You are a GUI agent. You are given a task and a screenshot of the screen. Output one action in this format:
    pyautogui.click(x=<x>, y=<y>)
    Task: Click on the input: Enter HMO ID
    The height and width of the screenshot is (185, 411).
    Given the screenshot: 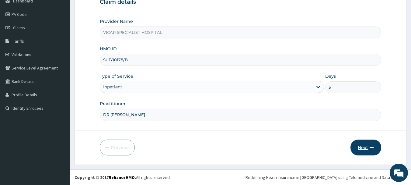 What is the action you would take?
    pyautogui.click(x=241, y=60)
    